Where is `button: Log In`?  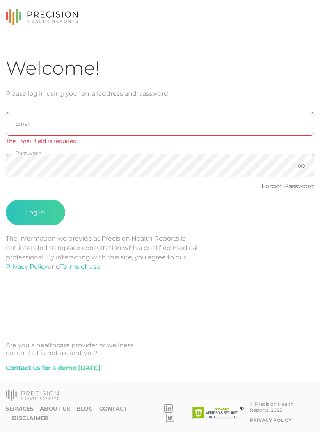 button: Log In is located at coordinates (36, 212).